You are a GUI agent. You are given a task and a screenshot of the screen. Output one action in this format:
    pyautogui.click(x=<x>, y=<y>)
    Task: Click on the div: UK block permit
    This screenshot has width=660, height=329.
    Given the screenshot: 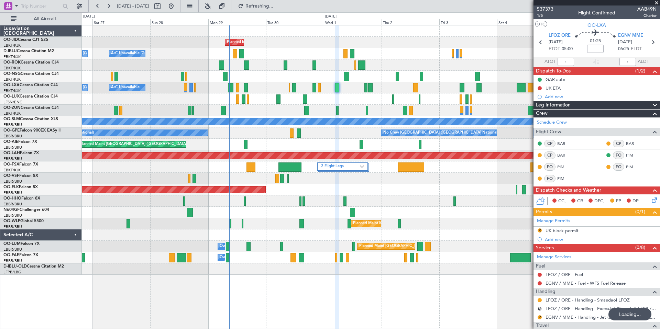 What is the action you would take?
    pyautogui.click(x=562, y=231)
    